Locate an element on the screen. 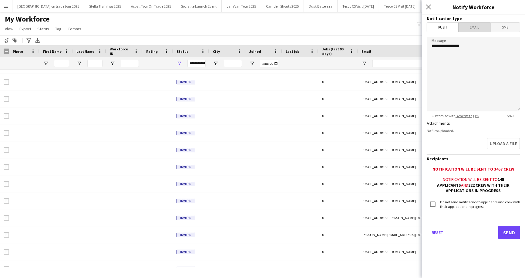 This screenshot has height=278, width=525. span: View is located at coordinates (9, 29).